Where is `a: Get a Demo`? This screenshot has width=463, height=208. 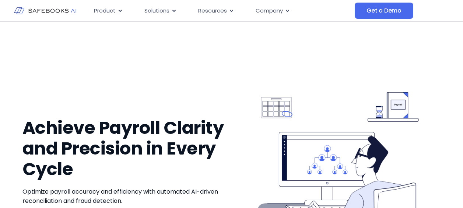 a: Get a Demo is located at coordinates (384, 11).